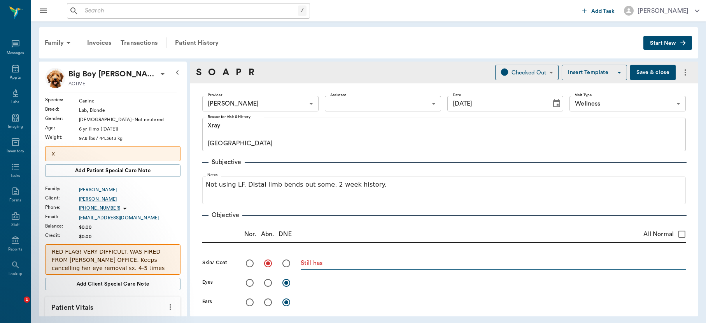  Describe the element at coordinates (139, 43) in the screenshot. I see `a: Transactions` at that location.